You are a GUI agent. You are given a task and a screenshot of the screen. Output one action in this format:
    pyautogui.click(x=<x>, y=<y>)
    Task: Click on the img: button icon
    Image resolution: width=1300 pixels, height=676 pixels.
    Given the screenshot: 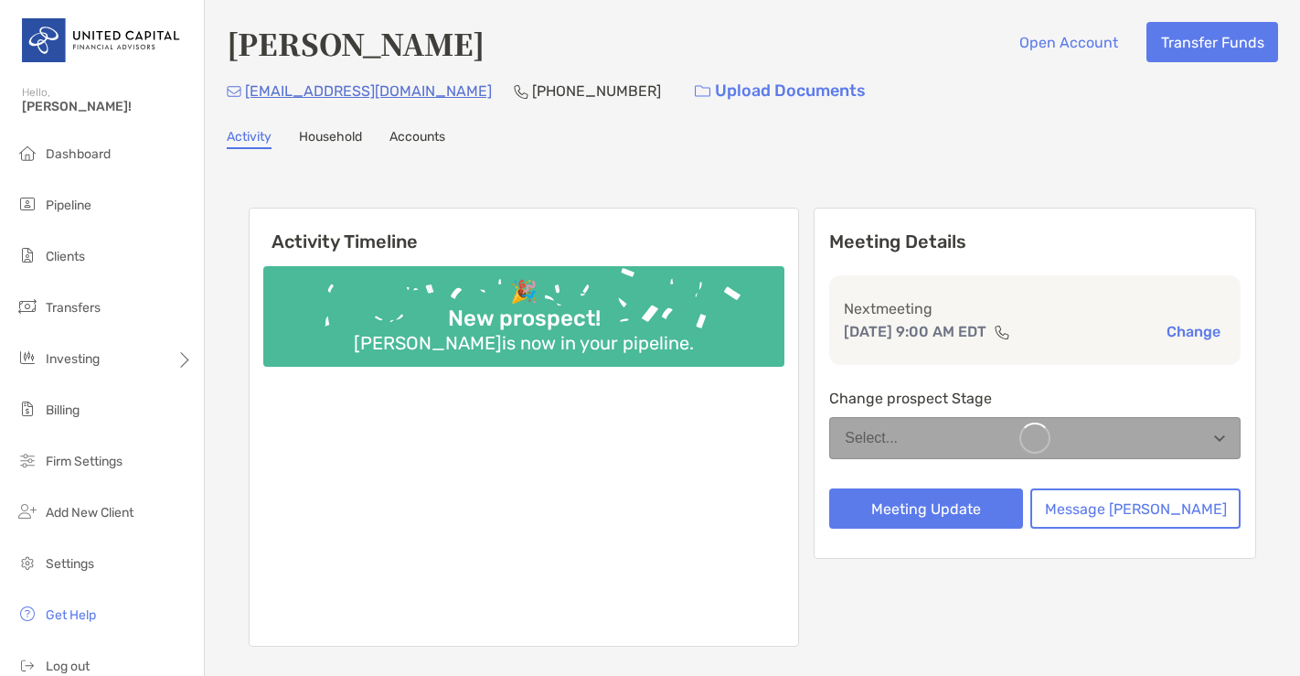 What is the action you would take?
    pyautogui.click(x=702, y=91)
    